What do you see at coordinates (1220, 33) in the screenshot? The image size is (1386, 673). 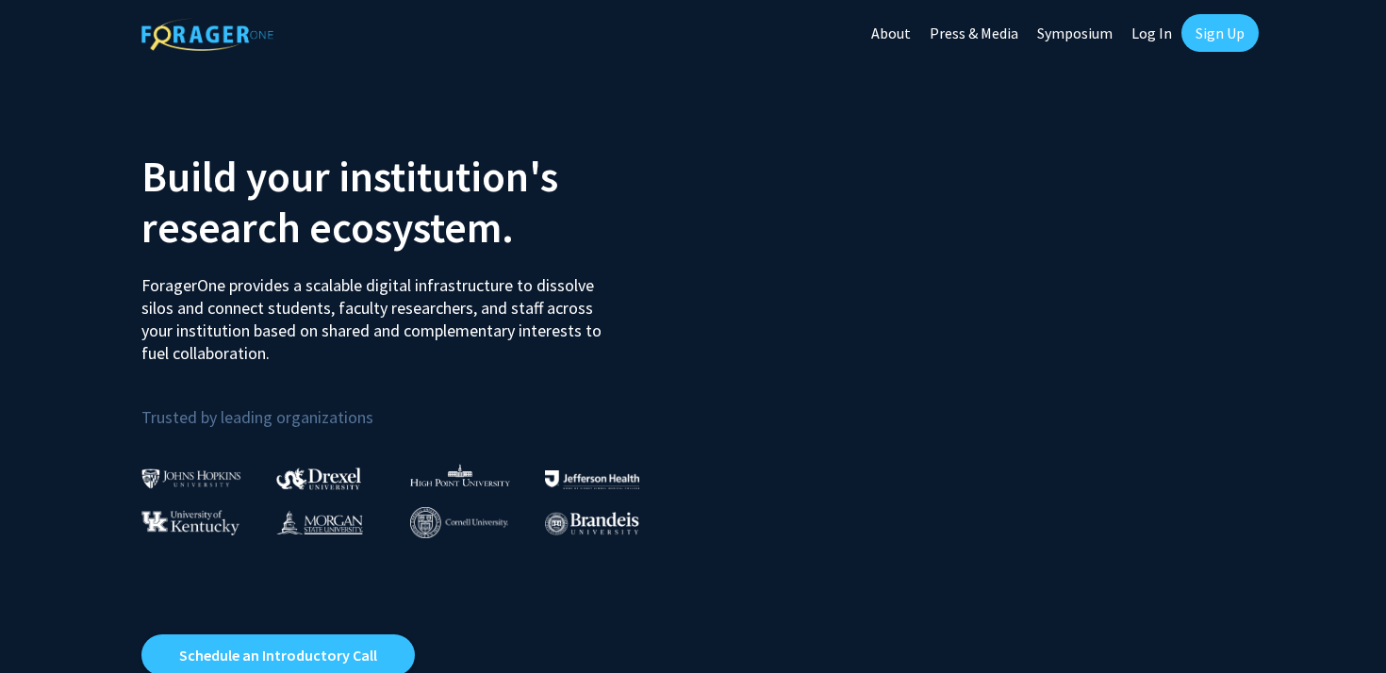 I see `a: Sign Up` at bounding box center [1220, 33].